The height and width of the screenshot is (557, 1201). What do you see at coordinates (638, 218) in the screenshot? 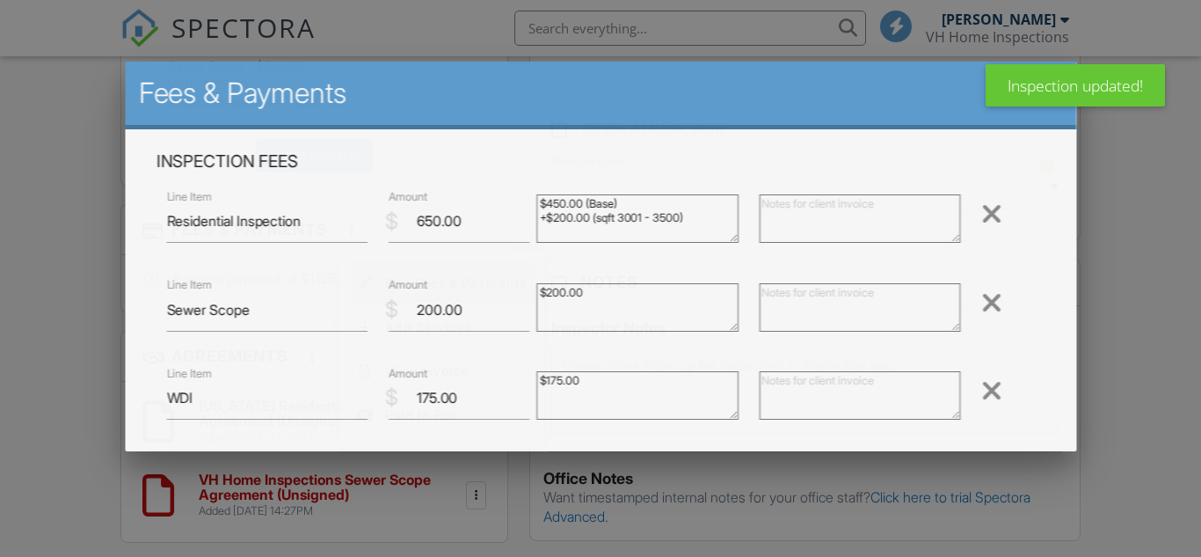
I see `textarea: $450.00 (Base) +$200.00 (sqft 3001 - 3500)` at bounding box center [638, 218].